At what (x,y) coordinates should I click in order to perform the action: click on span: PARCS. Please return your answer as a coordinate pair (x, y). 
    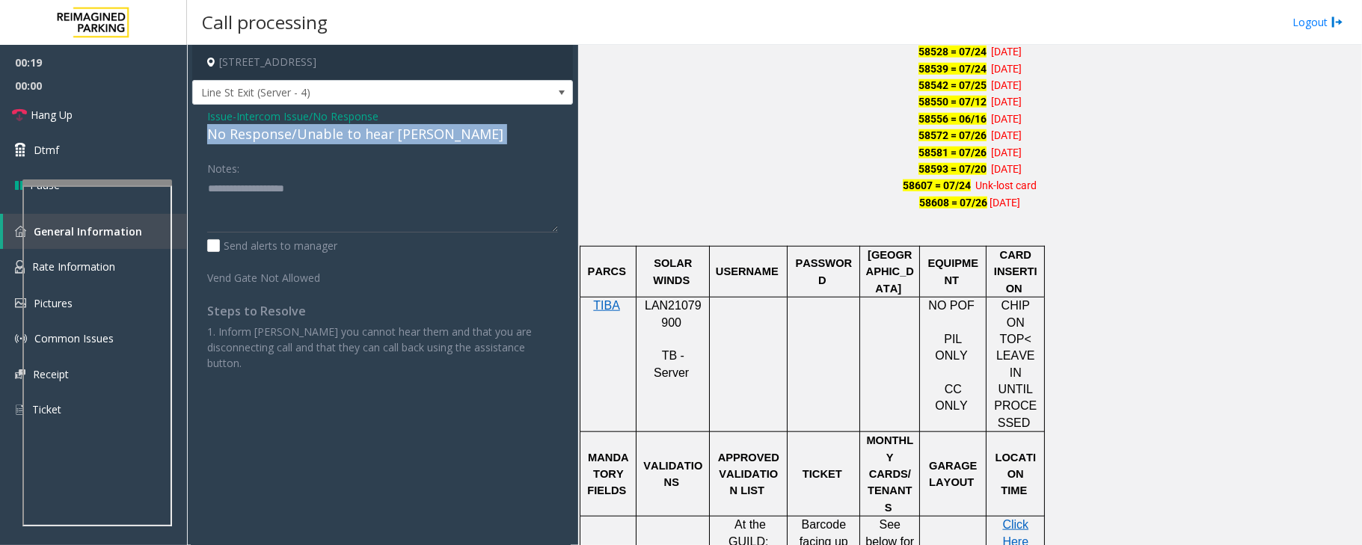
    Looking at the image, I should click on (607, 272).